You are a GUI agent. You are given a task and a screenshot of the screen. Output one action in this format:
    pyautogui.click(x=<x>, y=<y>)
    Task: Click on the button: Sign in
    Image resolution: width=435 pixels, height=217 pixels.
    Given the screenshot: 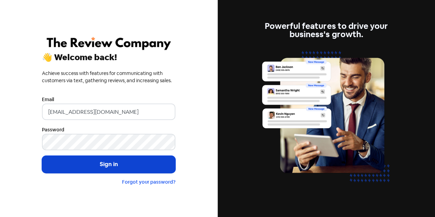 What is the action you would take?
    pyautogui.click(x=109, y=164)
    